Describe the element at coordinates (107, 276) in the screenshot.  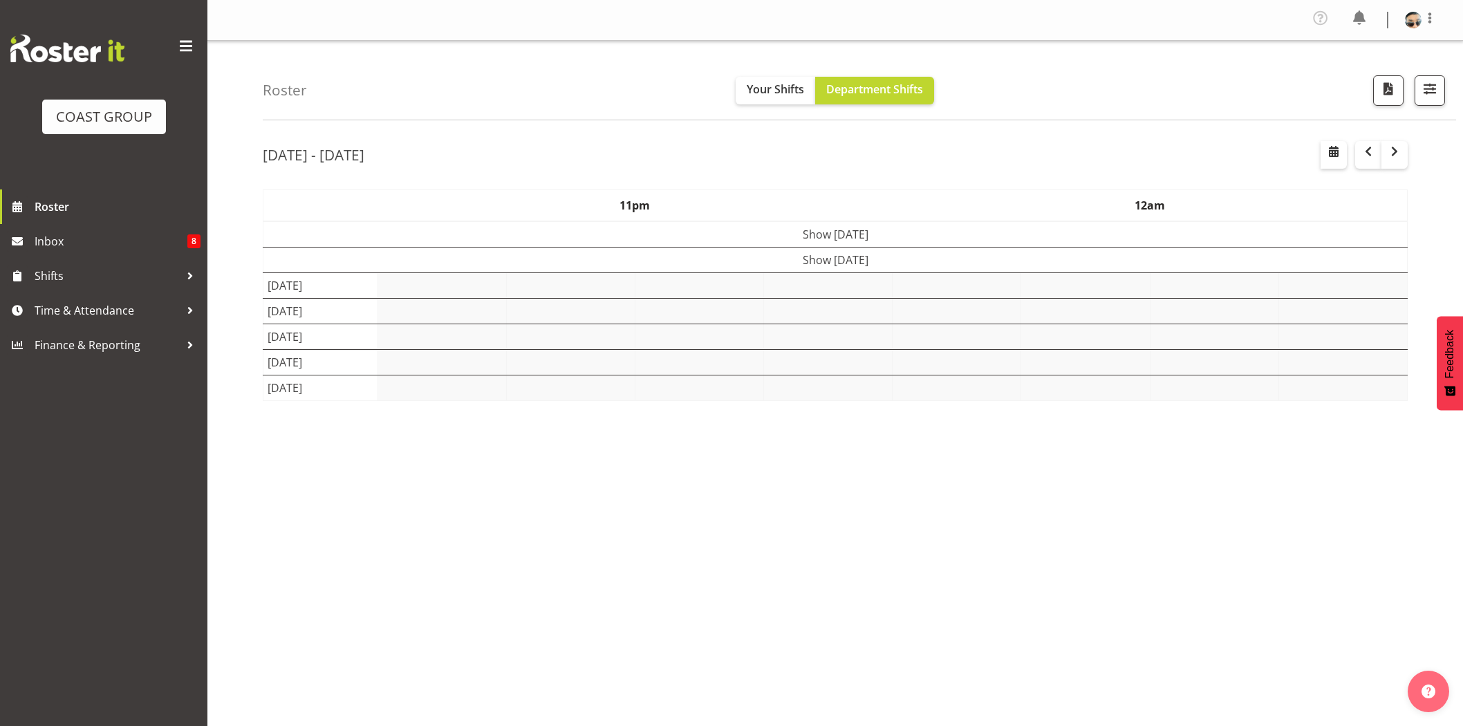
I see `span: Shifts` at that location.